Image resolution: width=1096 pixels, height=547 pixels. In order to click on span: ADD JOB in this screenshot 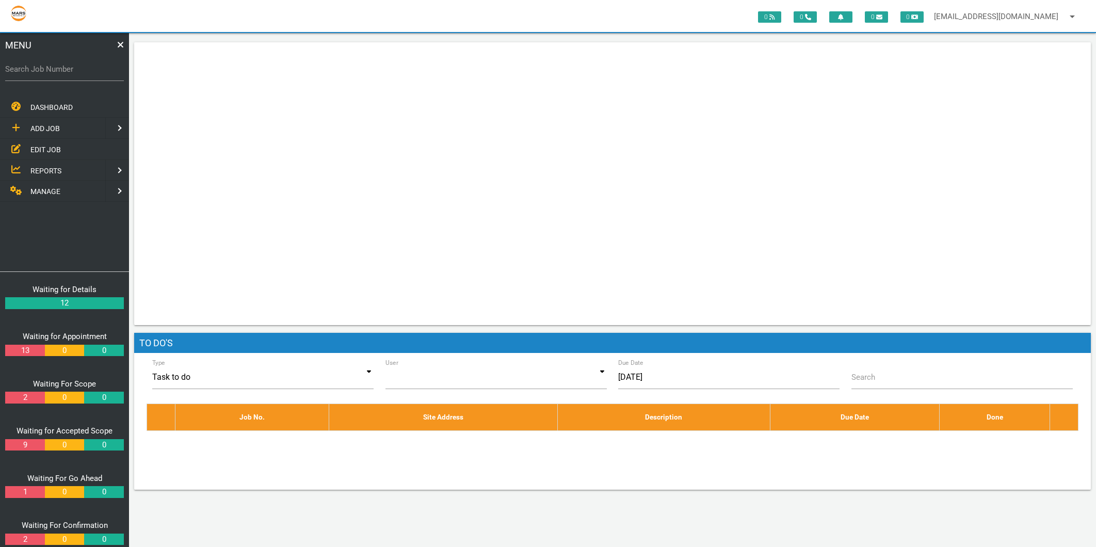, I will do `click(45, 129)`.